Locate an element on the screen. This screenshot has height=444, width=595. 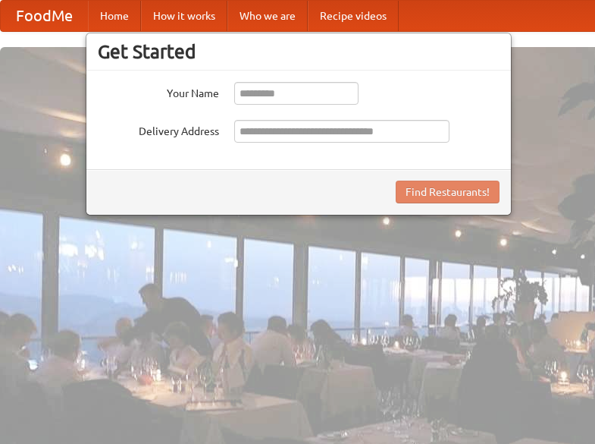
a: Who we are is located at coordinates (268, 16).